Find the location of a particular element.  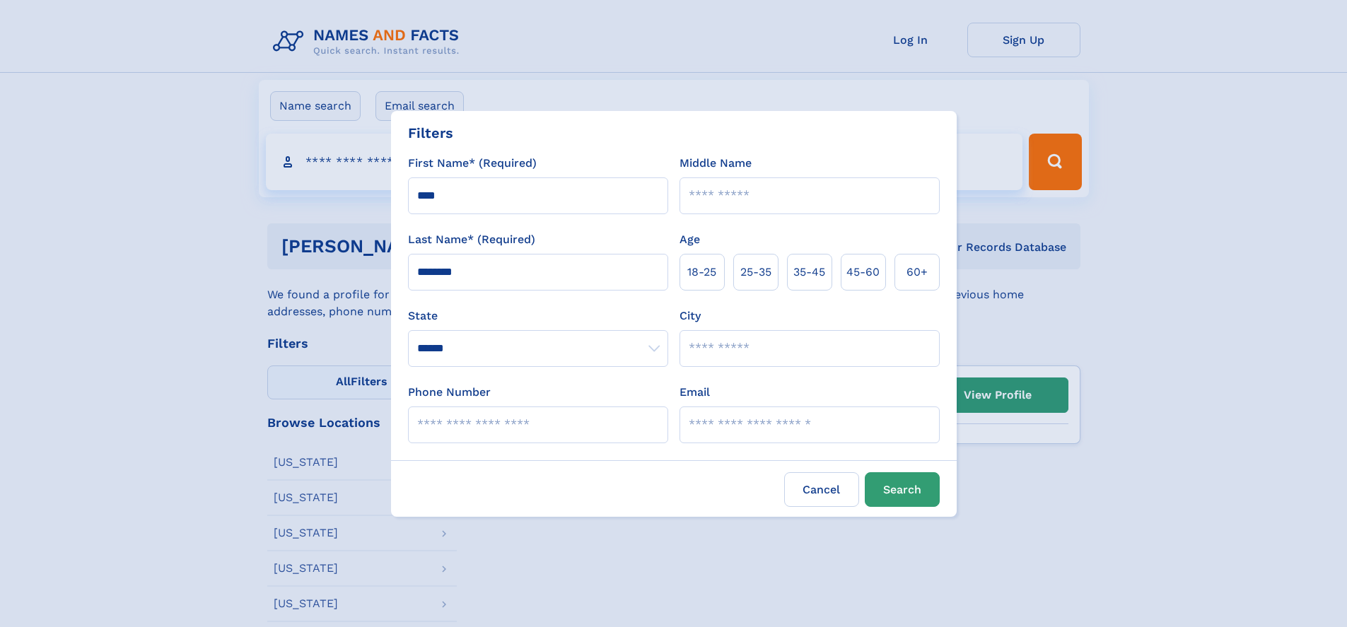

span: 25‑35 is located at coordinates (756, 272).